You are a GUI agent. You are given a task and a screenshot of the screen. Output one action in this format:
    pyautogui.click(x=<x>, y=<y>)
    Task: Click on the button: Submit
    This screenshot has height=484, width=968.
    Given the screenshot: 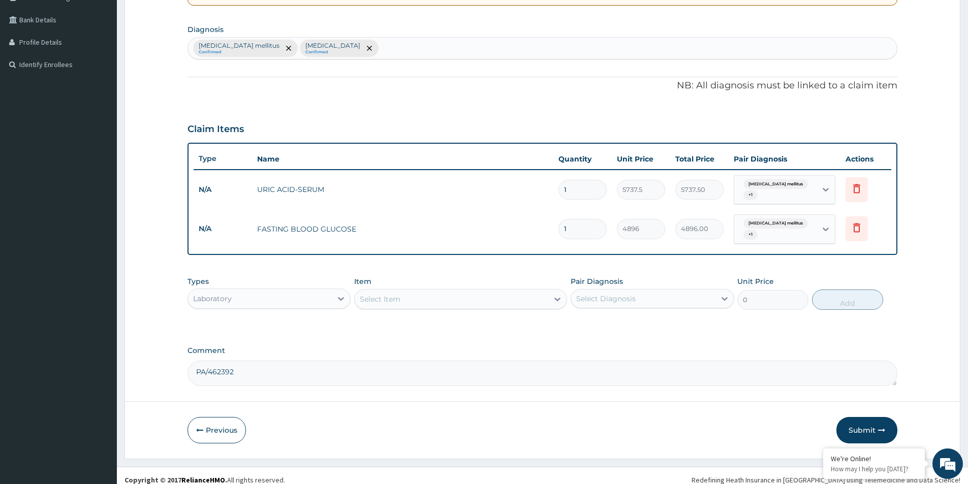 What is the action you would take?
    pyautogui.click(x=867, y=430)
    